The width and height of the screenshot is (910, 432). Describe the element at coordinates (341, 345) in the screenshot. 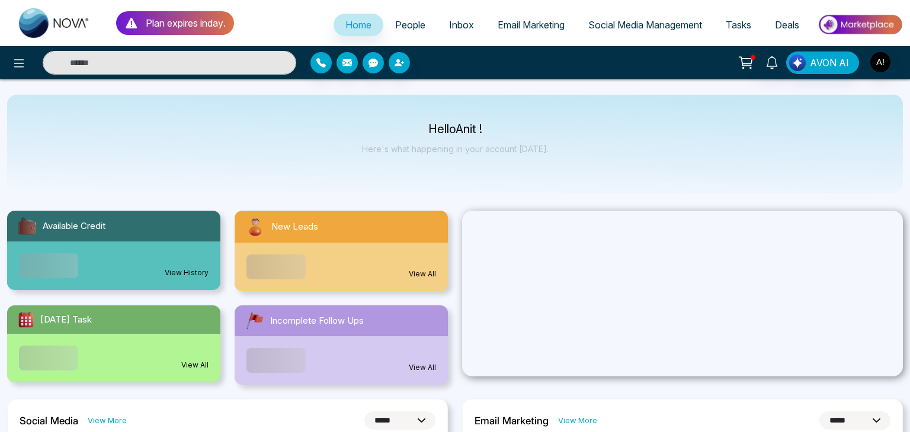

I see `a: Incomplete Follow UpsView All` at that location.